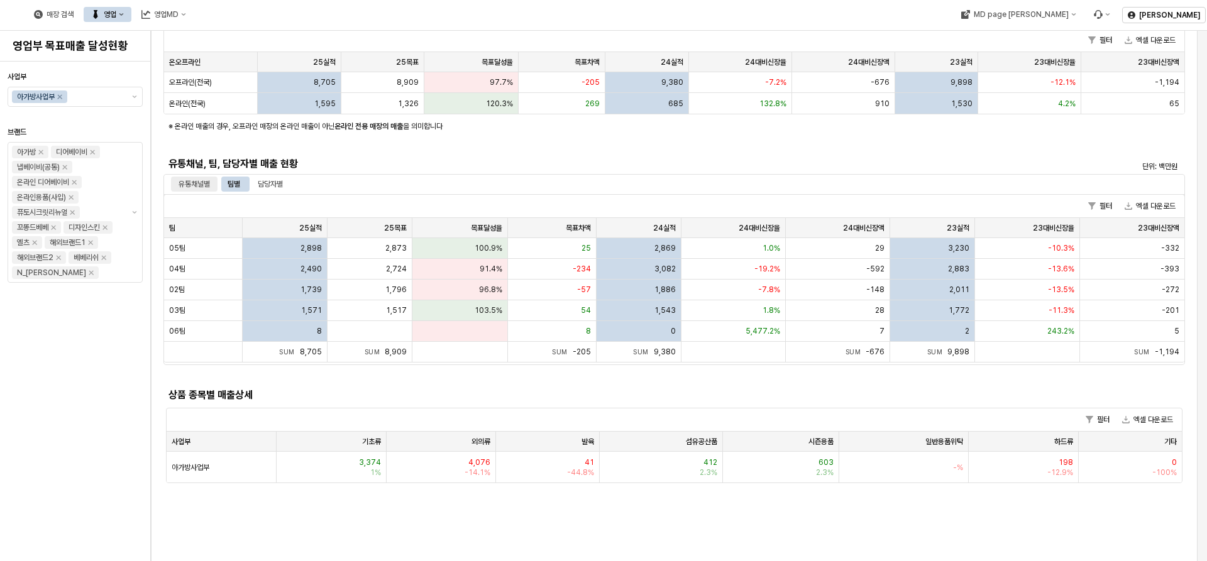  What do you see at coordinates (665, 352) in the screenshot?
I see `span: 9,380` at bounding box center [665, 352].